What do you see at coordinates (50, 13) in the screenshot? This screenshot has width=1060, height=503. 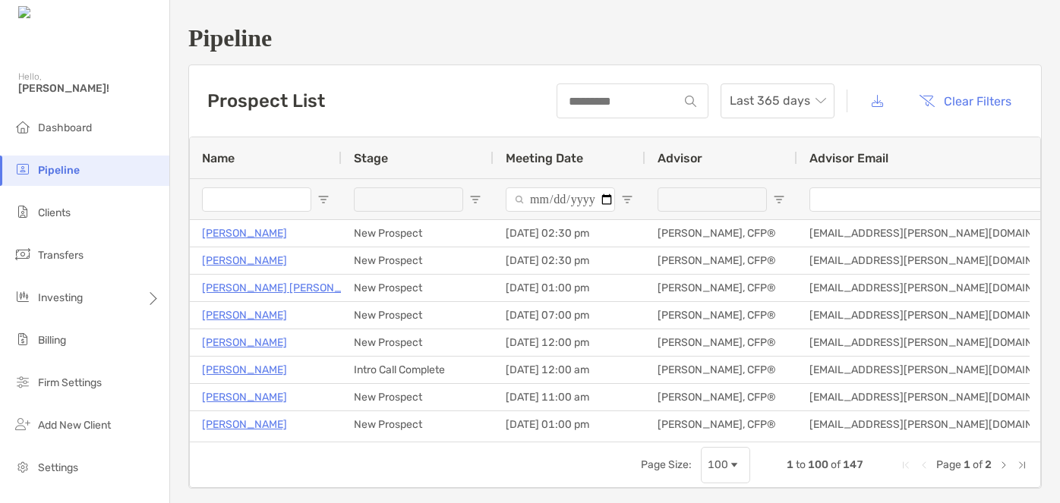 I see `img: Zoe Logo` at bounding box center [50, 13].